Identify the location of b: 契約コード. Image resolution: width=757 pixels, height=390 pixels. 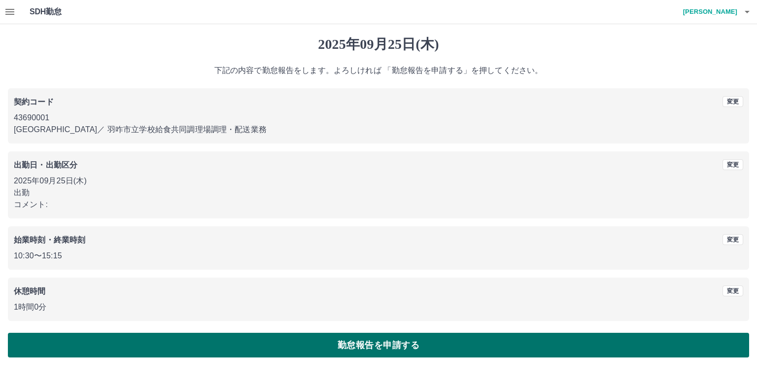
(33, 101).